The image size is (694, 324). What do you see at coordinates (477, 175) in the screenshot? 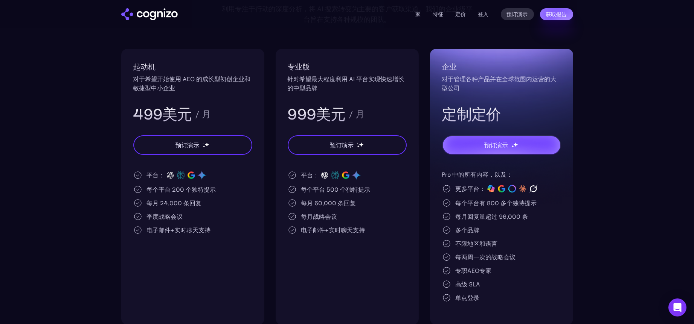
I see `font: Pro 中的所有内容，以及：` at bounding box center [477, 175].